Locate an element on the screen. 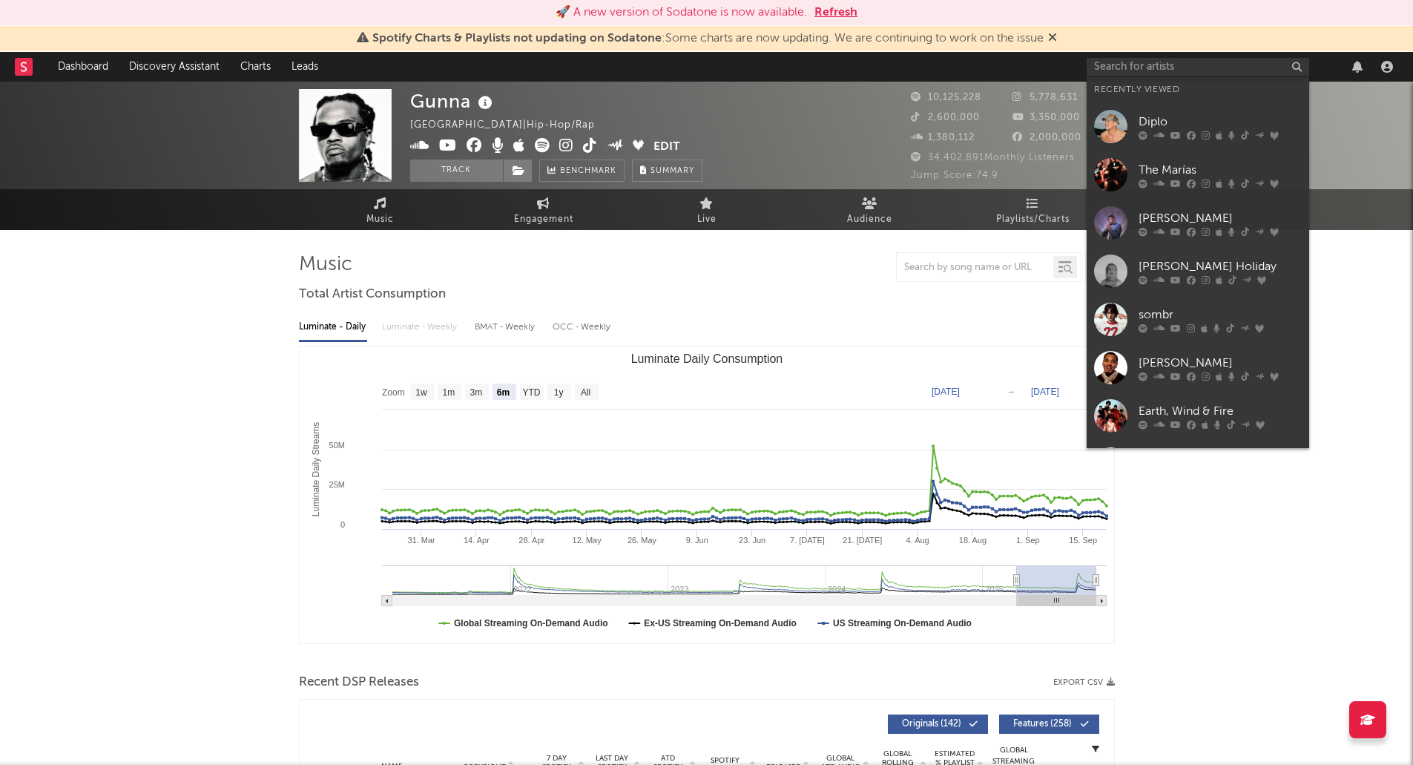 The image size is (1413, 765). span: Originals ( 142 ) is located at coordinates (932, 724).